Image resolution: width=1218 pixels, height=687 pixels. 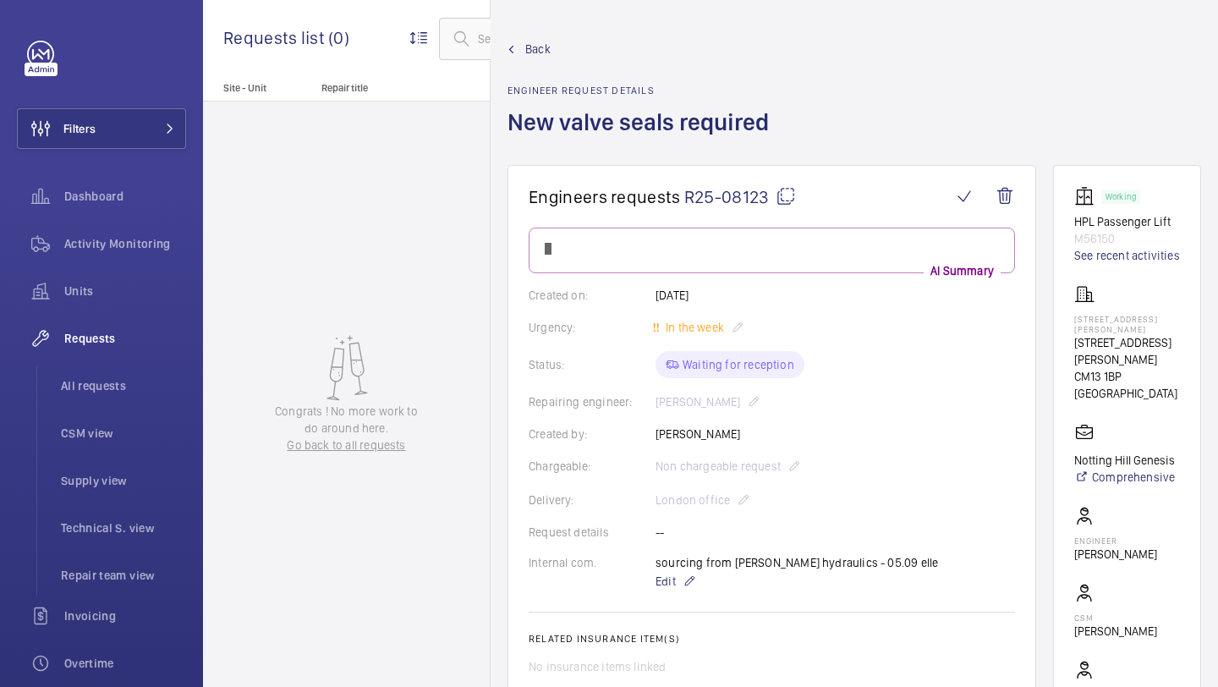 What do you see at coordinates (1127, 255) in the screenshot?
I see `a: See recent activities` at bounding box center [1127, 255].